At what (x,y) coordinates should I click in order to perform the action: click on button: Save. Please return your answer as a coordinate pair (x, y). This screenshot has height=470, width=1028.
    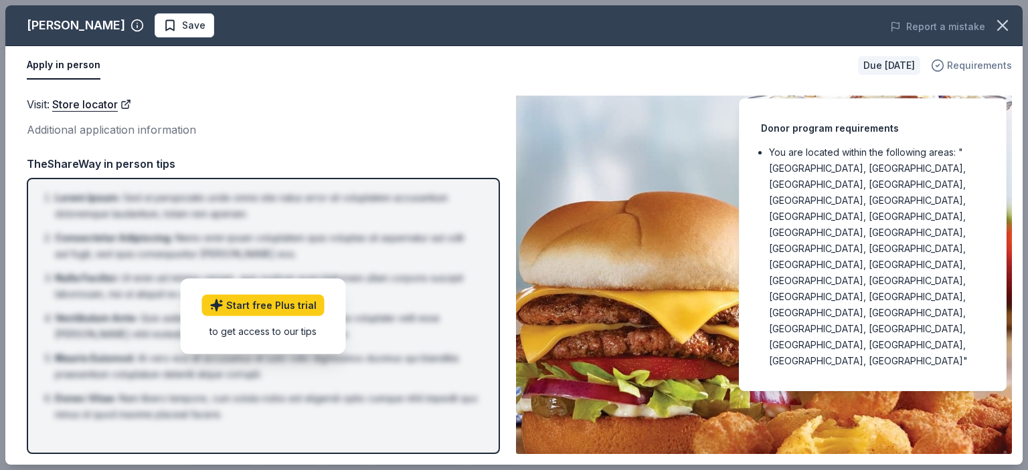
    Looking at the image, I should click on (184, 25).